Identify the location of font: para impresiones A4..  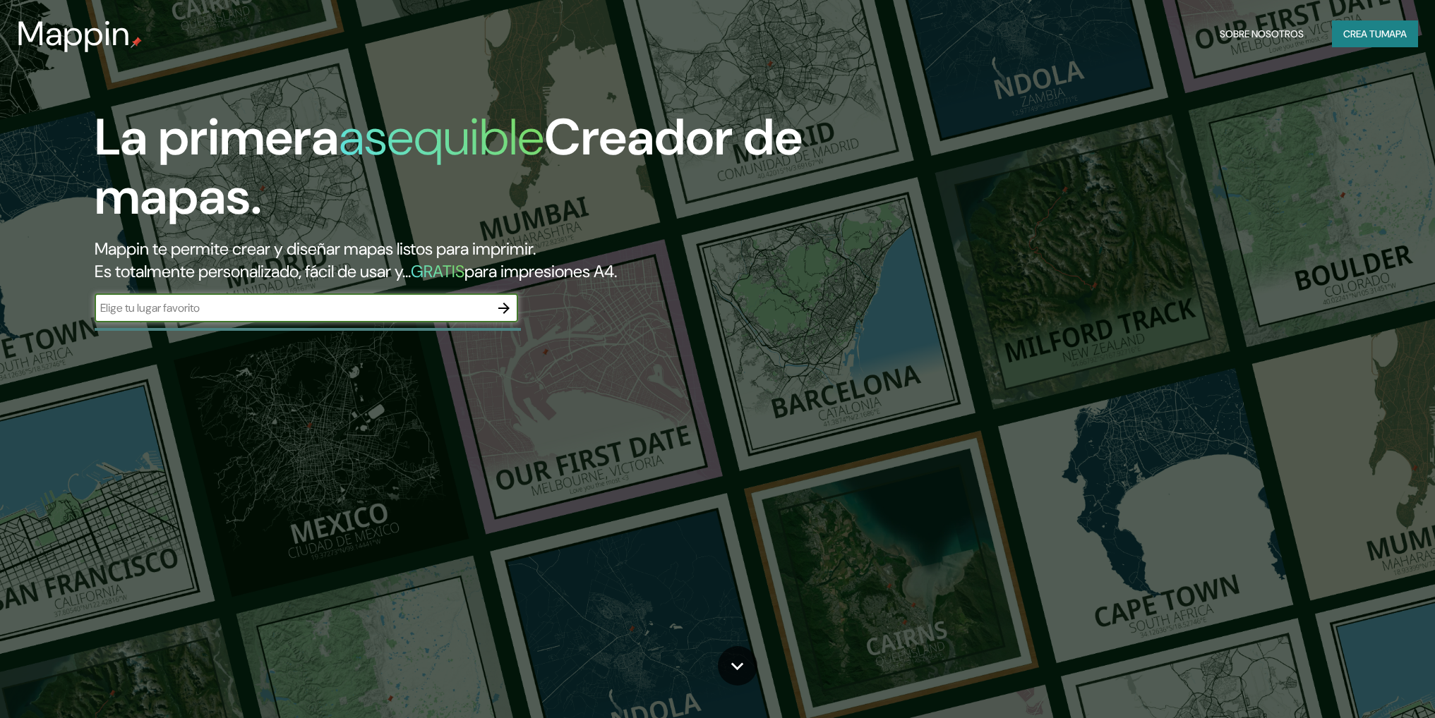
(541, 271).